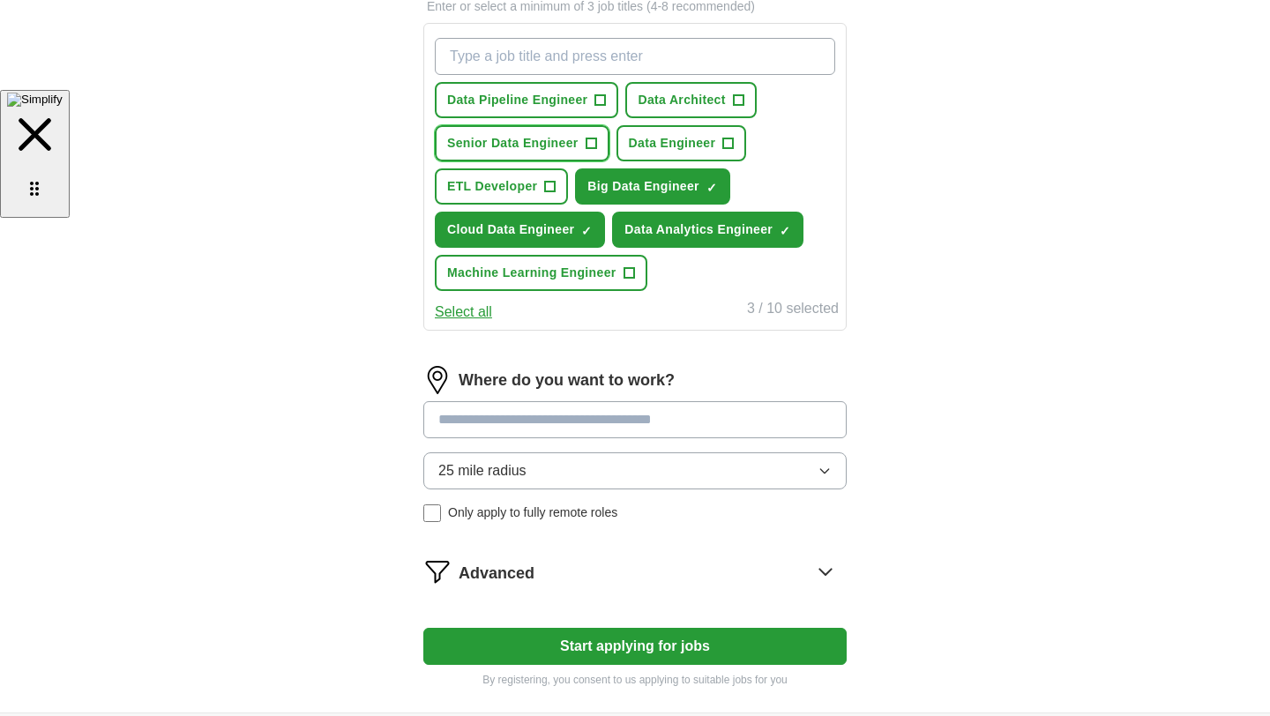 The height and width of the screenshot is (716, 1270). I want to click on button: Machine Learning Engineer, so click(541, 273).